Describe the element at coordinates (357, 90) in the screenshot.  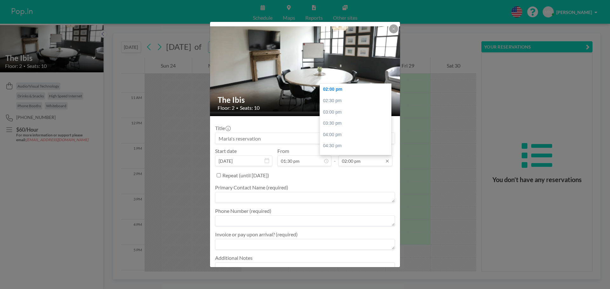
I see `div: 02:00 pm` at that location.